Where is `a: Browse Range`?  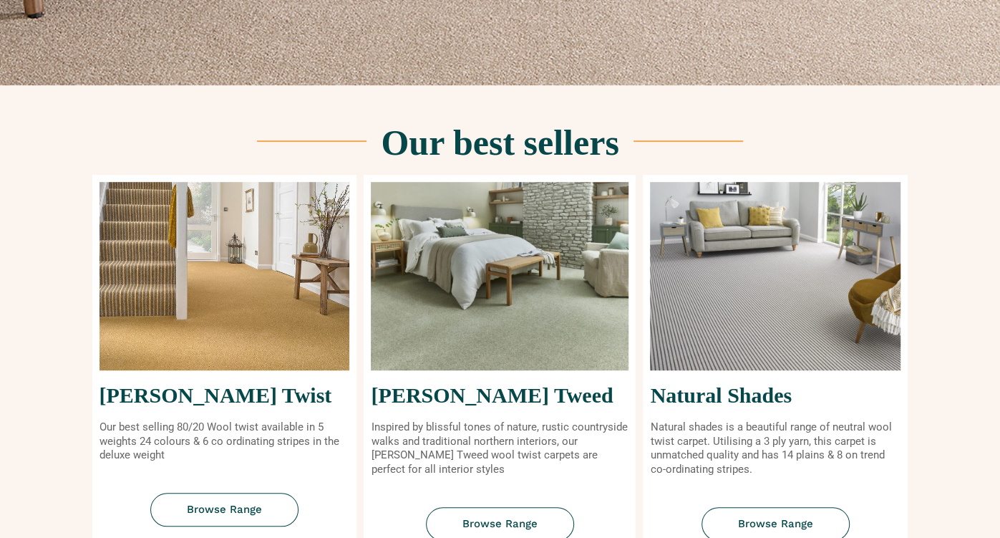 a: Browse Range is located at coordinates (224, 509).